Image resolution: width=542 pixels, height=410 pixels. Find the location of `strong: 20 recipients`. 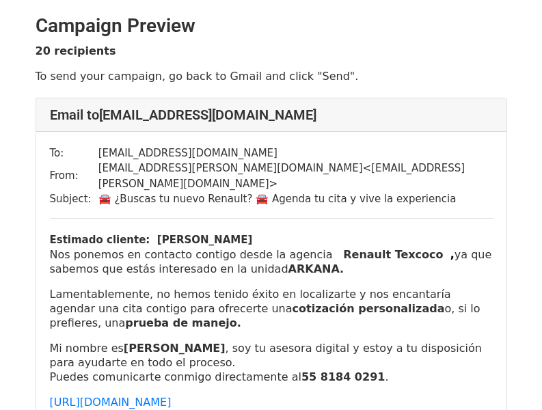

strong: 20 recipients is located at coordinates (76, 51).